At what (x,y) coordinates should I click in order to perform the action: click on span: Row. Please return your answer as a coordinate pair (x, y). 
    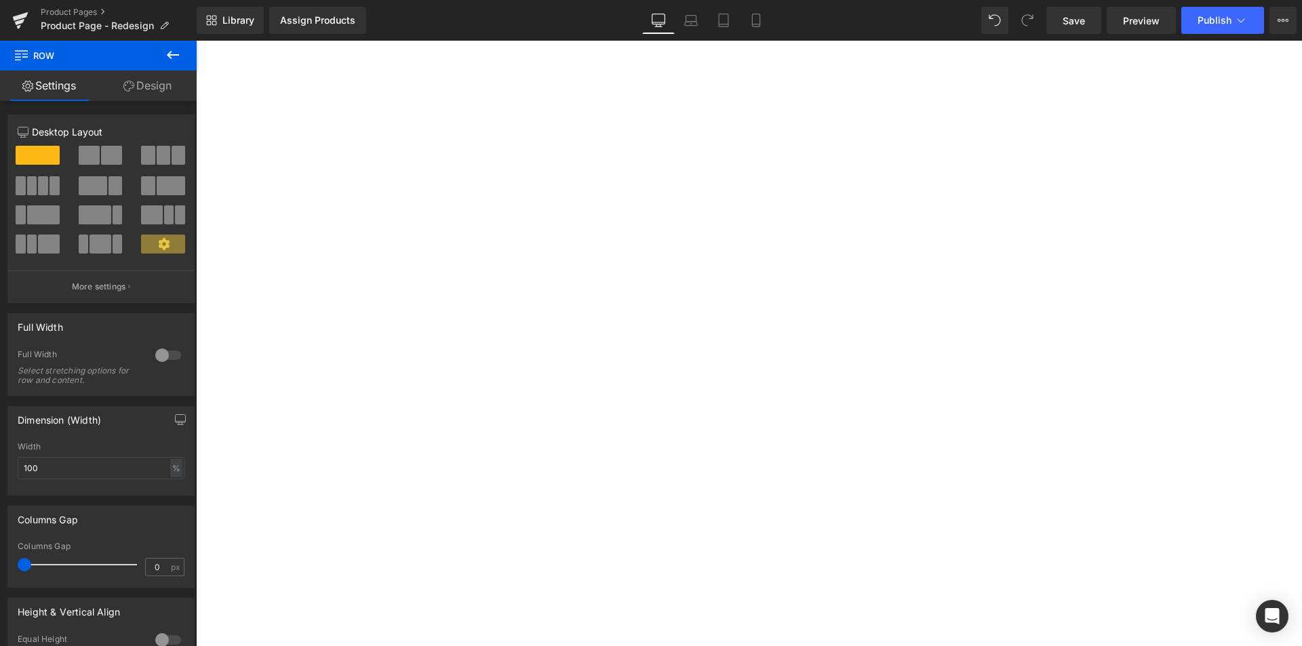
    Looking at the image, I should click on (81, 56).